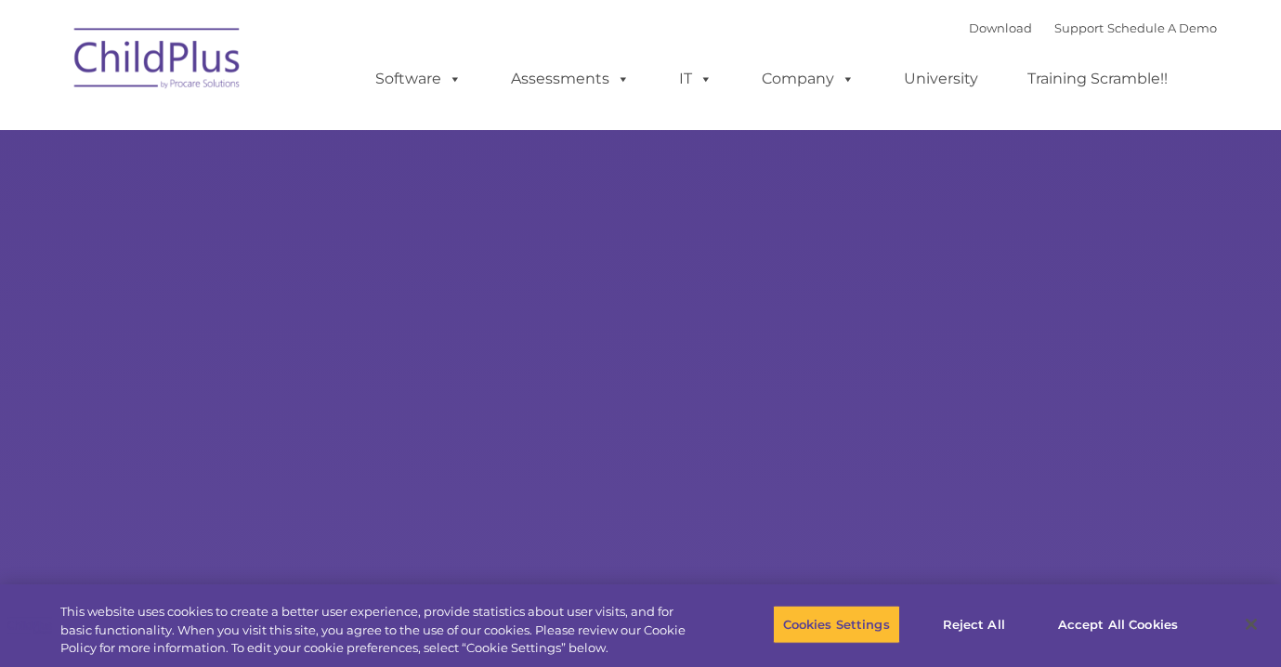 This screenshot has height=667, width=1281. Describe the element at coordinates (1117, 624) in the screenshot. I see `button: Accept All Cookies` at that location.